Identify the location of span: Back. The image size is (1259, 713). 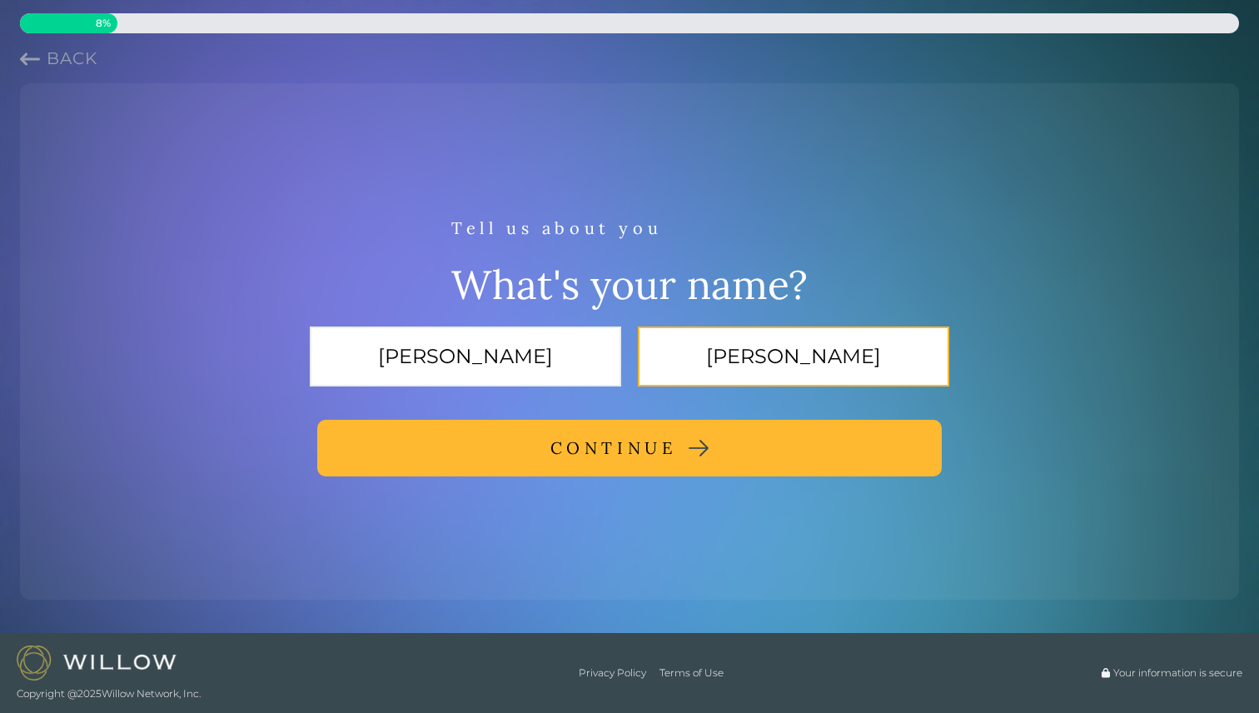
(72, 58).